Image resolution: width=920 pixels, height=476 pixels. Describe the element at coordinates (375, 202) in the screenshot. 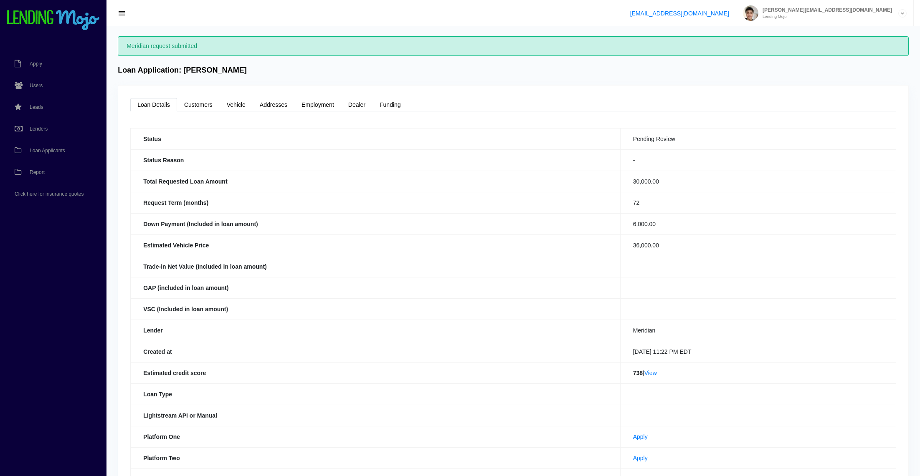

I see `th: Request Term (months)` at that location.